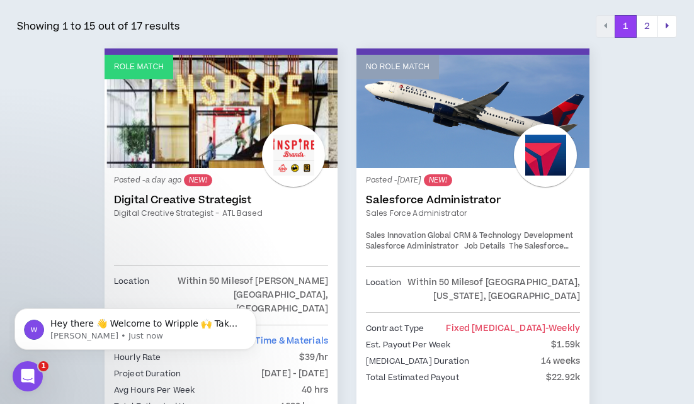  What do you see at coordinates (412, 378) in the screenshot?
I see `p: Total Estimated Payout` at bounding box center [412, 378].